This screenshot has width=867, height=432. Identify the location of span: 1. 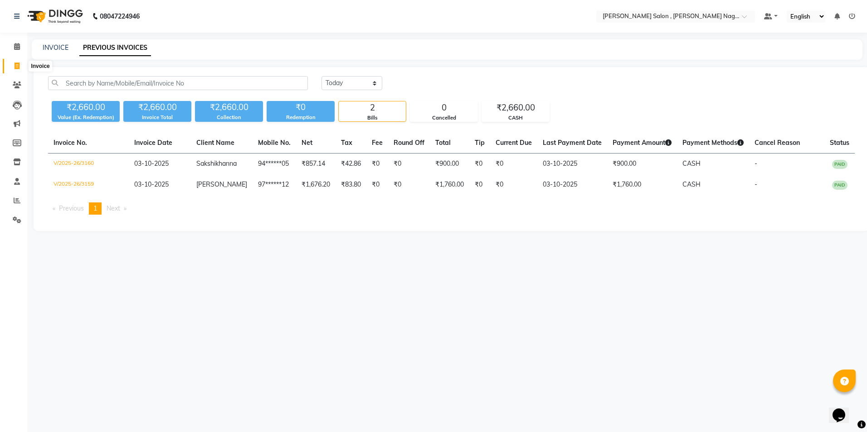
(95, 209).